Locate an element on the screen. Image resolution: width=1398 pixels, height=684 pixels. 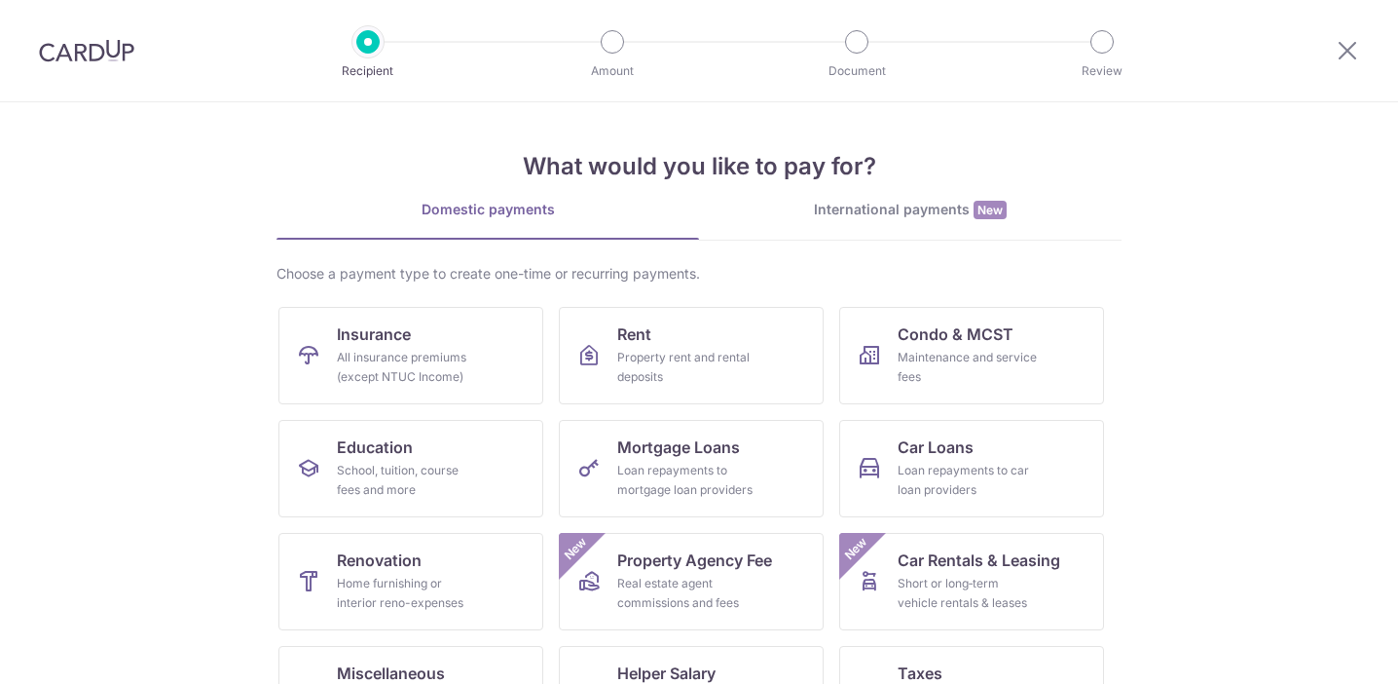
a: RentProperty rent and rental deposits is located at coordinates (691, 355).